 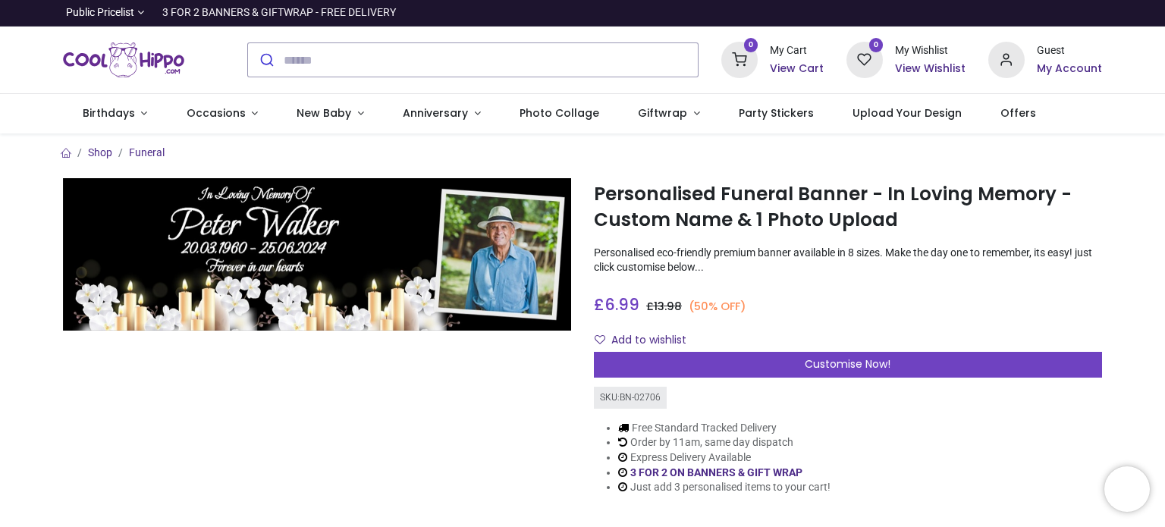 What do you see at coordinates (724, 488) in the screenshot?
I see `li: Just add 3 personalised items to your cart!` at bounding box center [724, 488].